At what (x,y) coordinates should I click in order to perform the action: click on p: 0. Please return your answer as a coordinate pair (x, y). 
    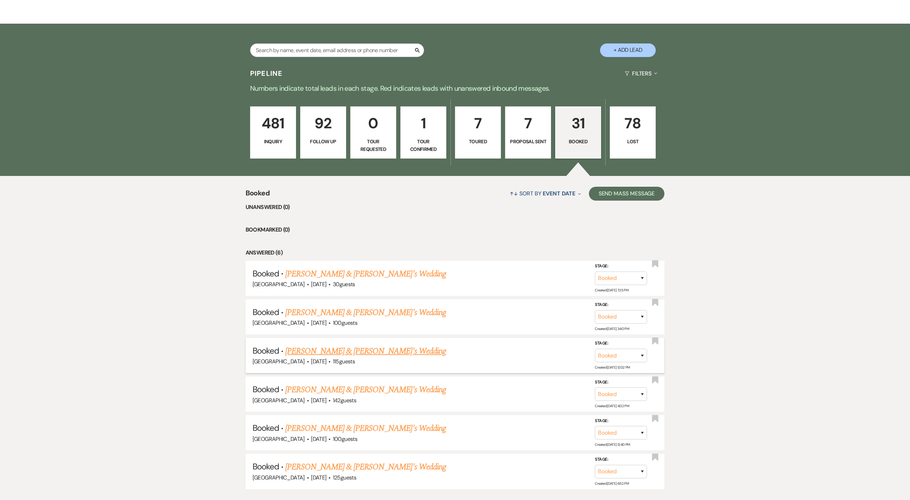
    Looking at the image, I should click on (373, 123).